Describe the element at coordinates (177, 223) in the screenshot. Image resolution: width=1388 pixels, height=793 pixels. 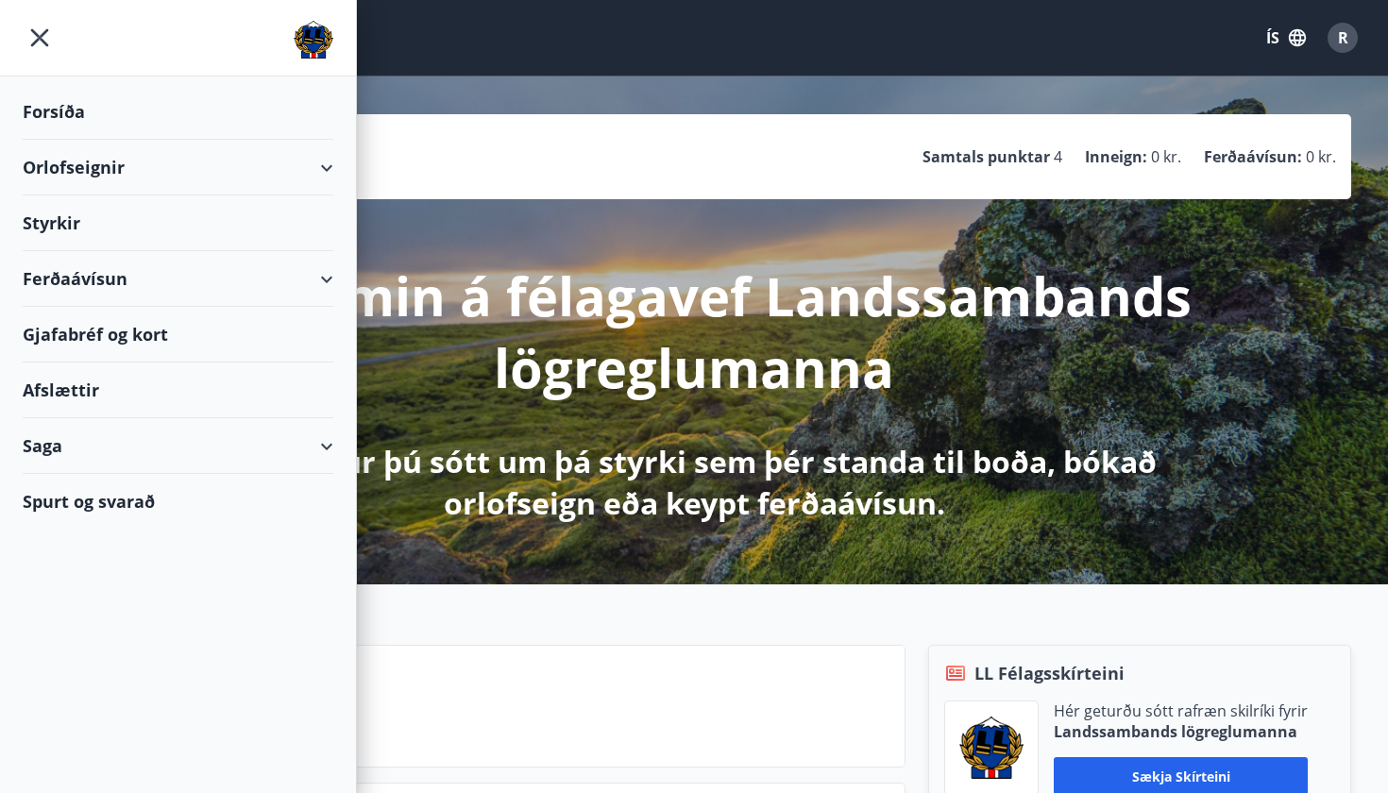
I see `div: Styrkir` at that location.